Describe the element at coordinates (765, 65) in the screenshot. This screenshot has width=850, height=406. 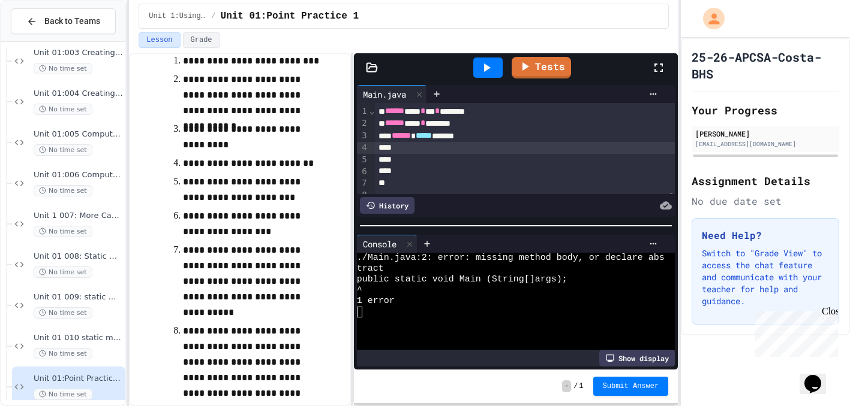
I see `h1: 25-26-APCSA-Costa-BHS` at that location.